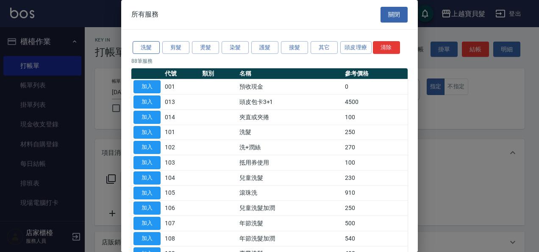  Describe the element at coordinates (375, 102) in the screenshot. I see `td: 4500` at that location.